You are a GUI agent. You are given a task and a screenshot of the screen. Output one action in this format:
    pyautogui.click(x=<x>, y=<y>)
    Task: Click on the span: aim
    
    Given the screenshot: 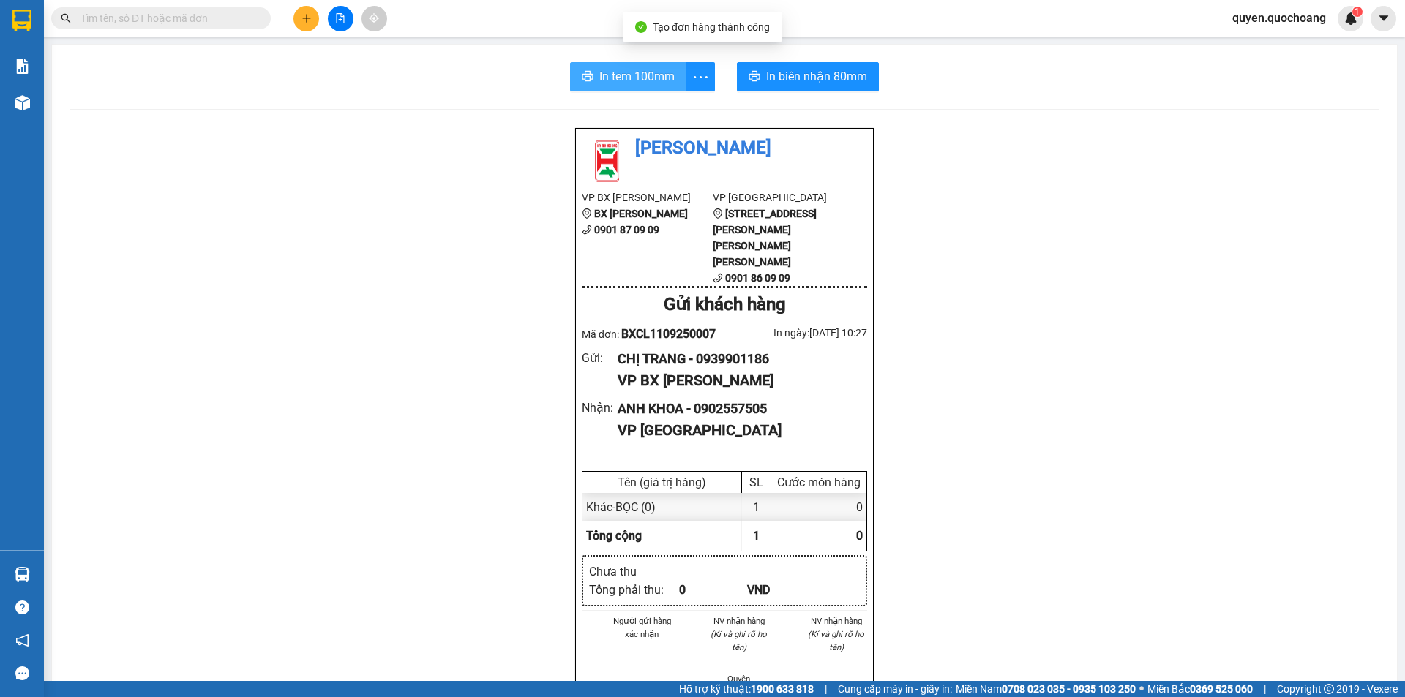 What is the action you would take?
    pyautogui.click(x=374, y=18)
    